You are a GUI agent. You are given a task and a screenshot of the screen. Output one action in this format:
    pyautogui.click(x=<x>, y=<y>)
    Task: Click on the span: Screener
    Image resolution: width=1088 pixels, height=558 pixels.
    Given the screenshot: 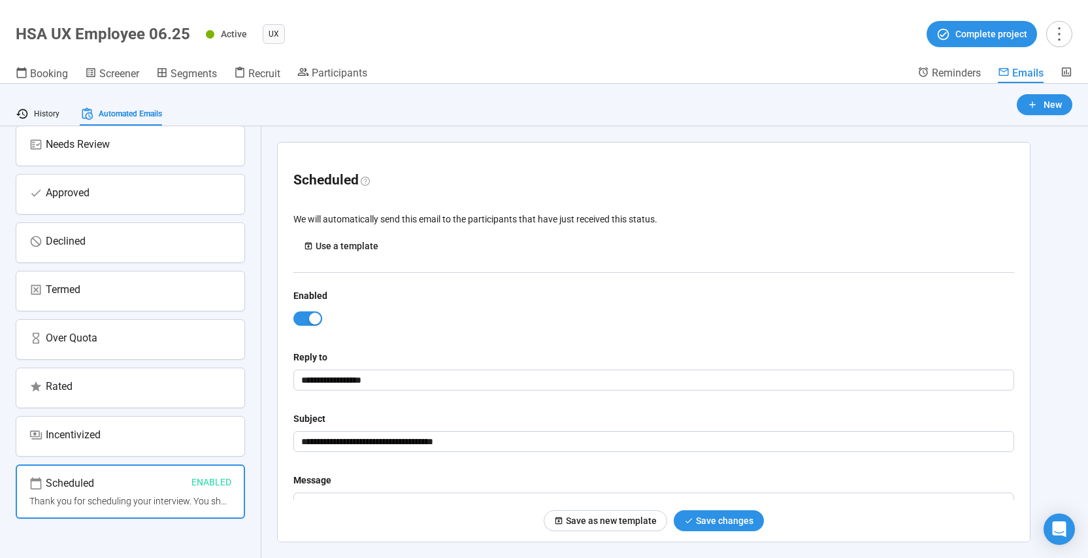 What is the action you would take?
    pyautogui.click(x=119, y=73)
    